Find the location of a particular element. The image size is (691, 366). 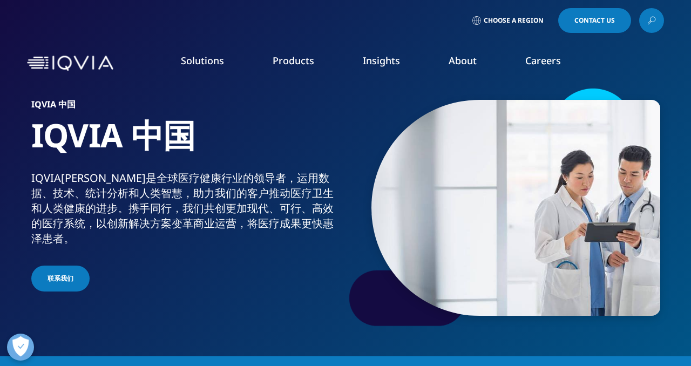

a: Insights is located at coordinates (381, 60).